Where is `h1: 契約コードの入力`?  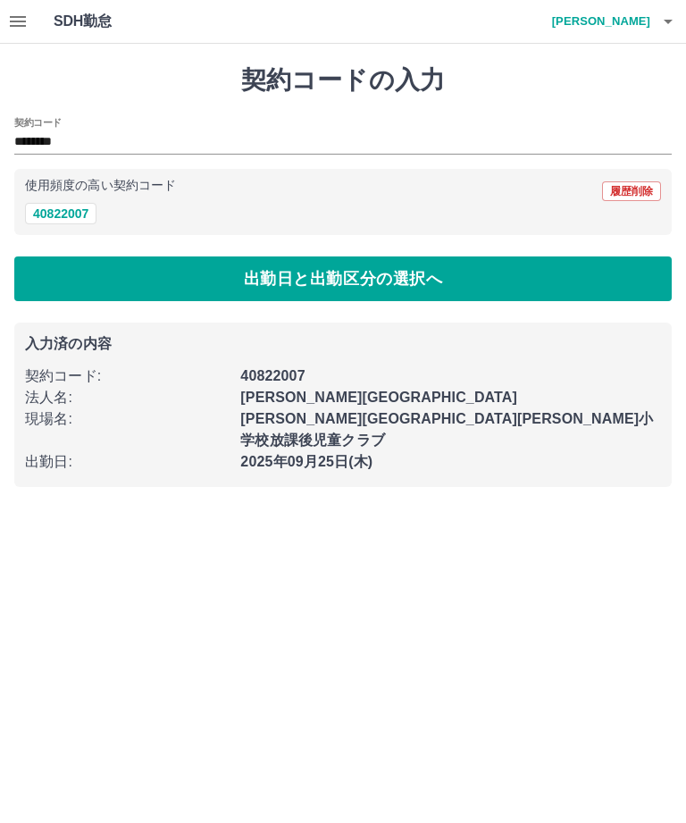 h1: 契約コードの入力 is located at coordinates (343, 80).